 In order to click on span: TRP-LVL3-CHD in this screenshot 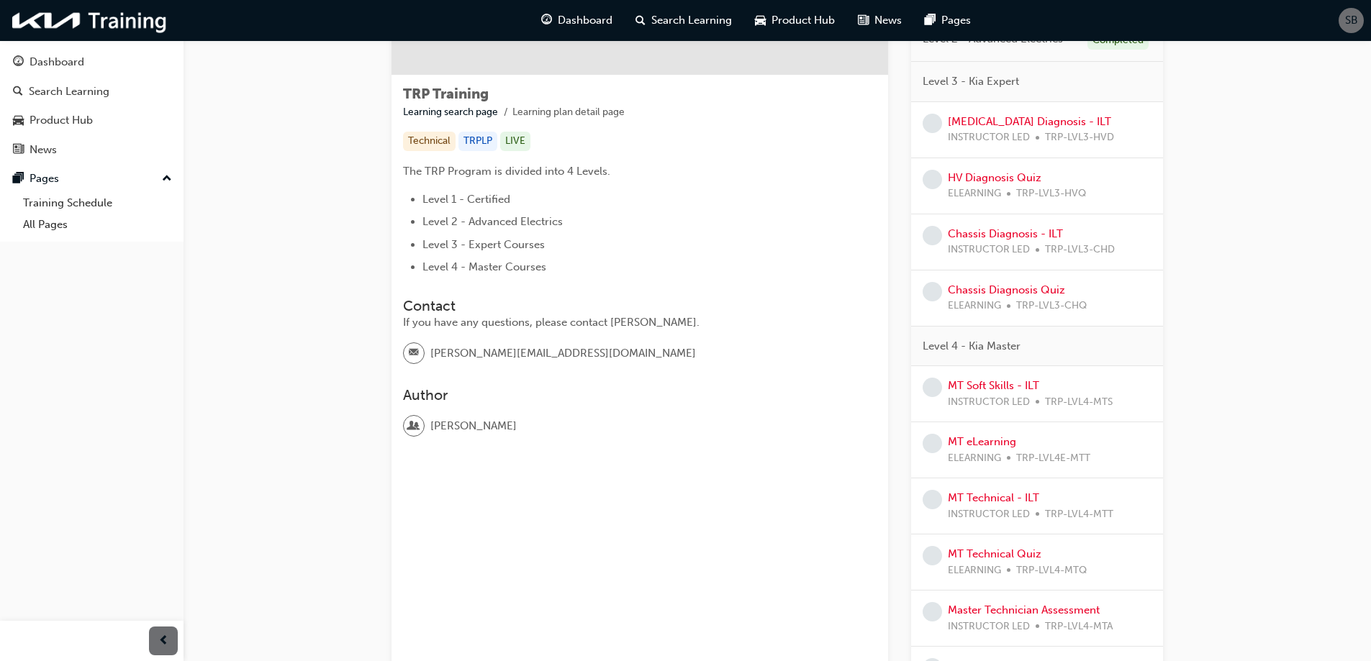, I will do `click(1079, 250)`.